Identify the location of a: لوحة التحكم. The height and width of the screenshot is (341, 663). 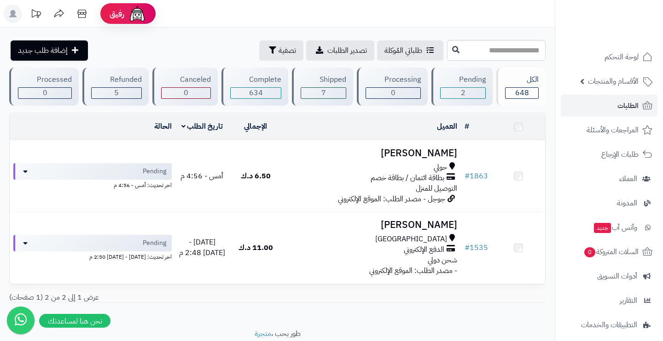
(609, 57).